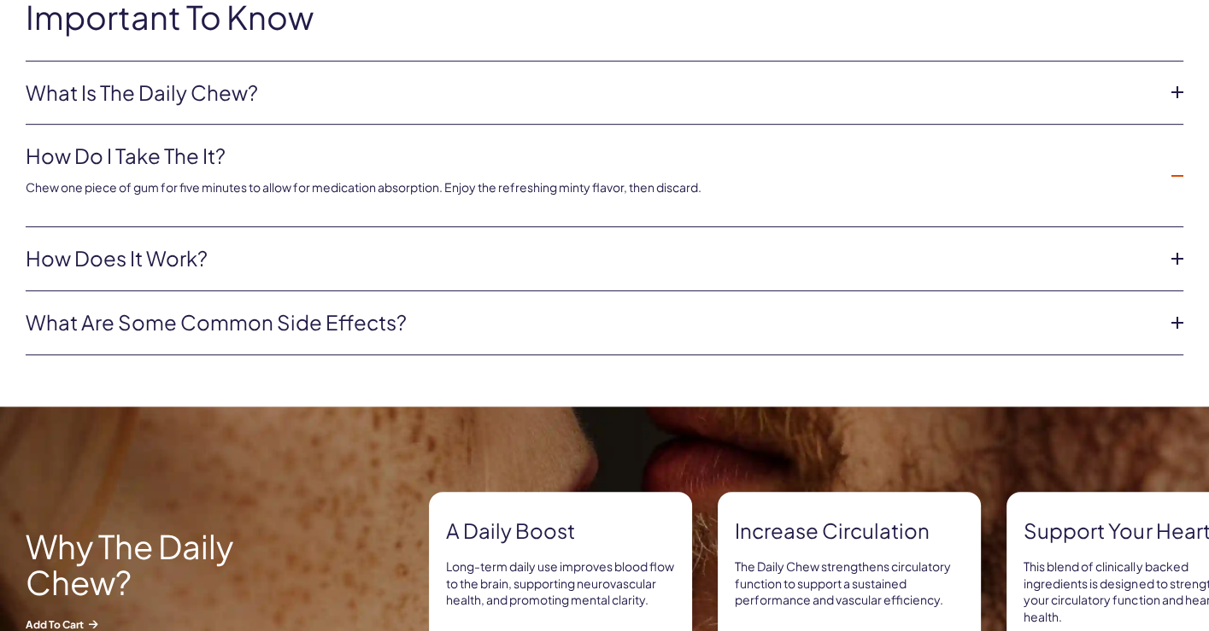 Image resolution: width=1209 pixels, height=631 pixels. What do you see at coordinates (849, 583) in the screenshot?
I see `p: The Daily Chew strengthens circulatory function to support a sustained performance and vascular e...` at bounding box center [849, 583].